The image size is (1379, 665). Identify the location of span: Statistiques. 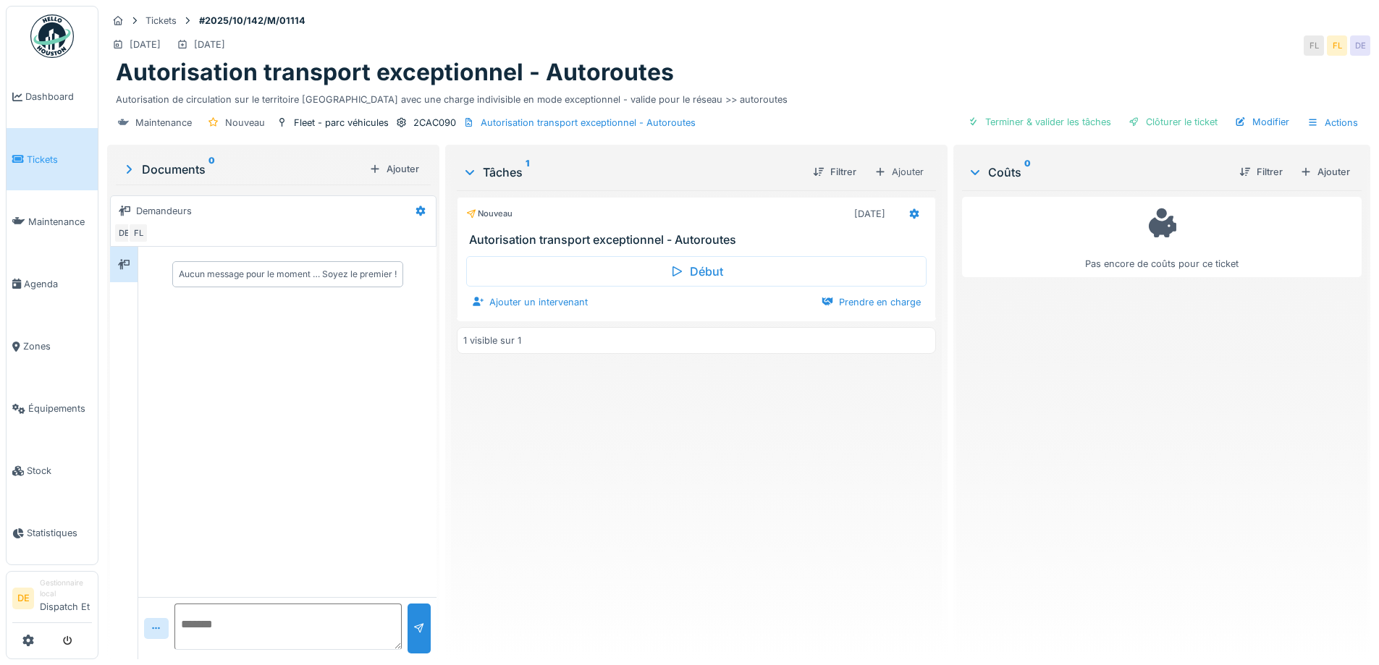
(59, 533).